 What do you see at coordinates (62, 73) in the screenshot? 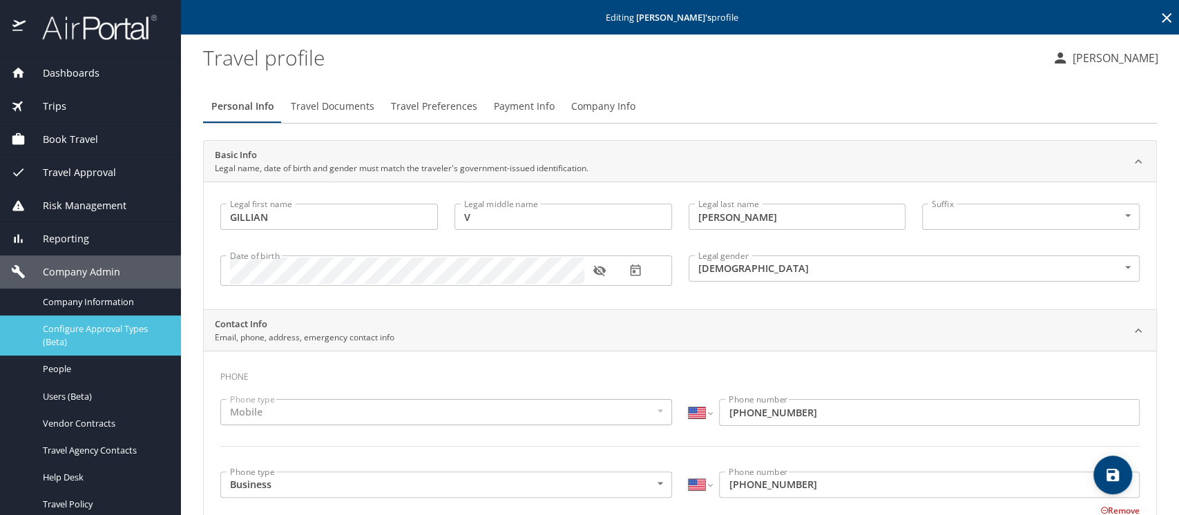
I see `span: Dashboards` at bounding box center [62, 73].